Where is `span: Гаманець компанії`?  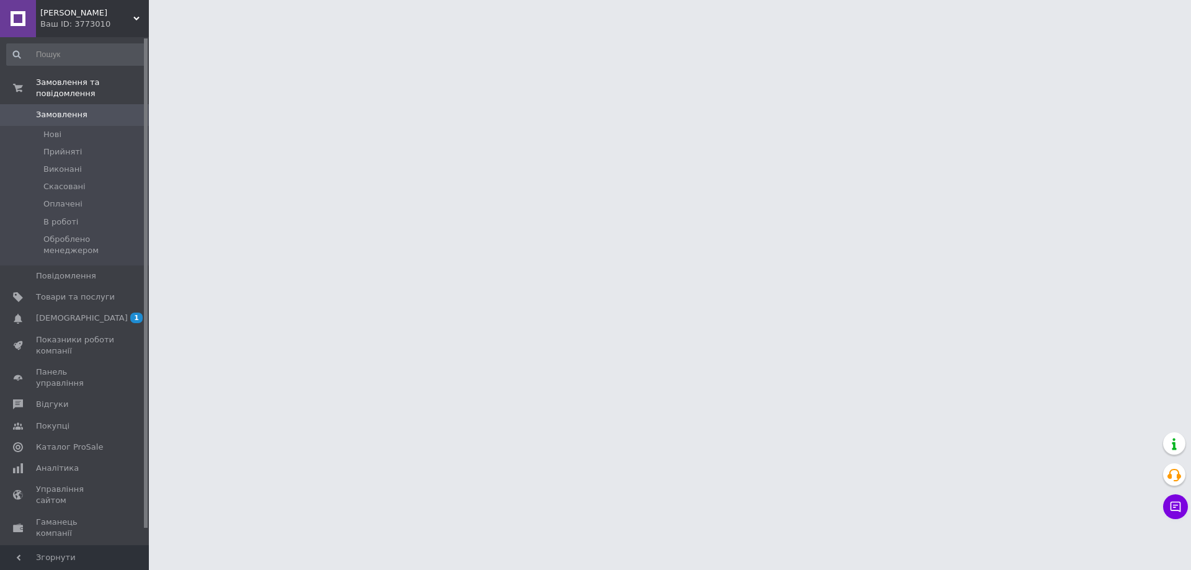 span: Гаманець компанії is located at coordinates (75, 528).